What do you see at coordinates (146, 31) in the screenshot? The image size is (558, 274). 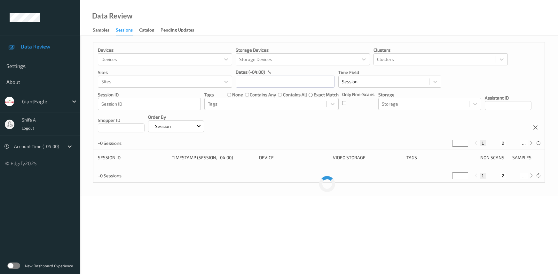 I see `div: Catalog` at bounding box center [146, 31].